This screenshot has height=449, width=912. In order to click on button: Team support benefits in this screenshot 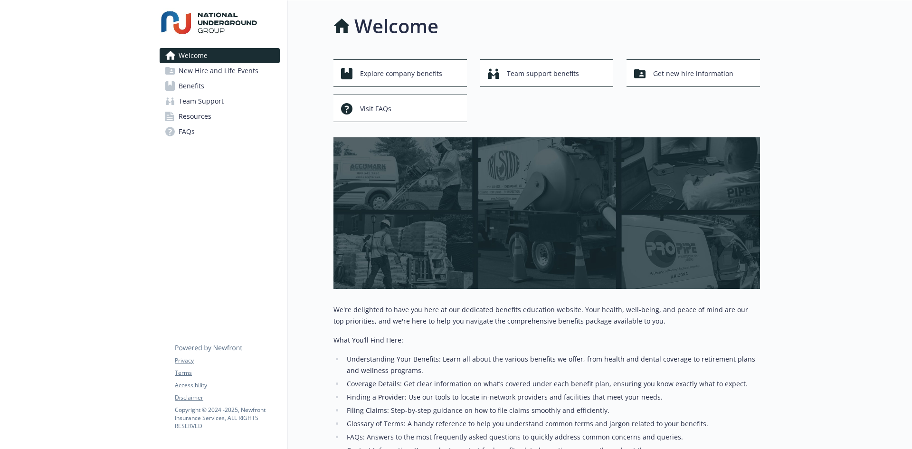, I will do `click(547, 73)`.